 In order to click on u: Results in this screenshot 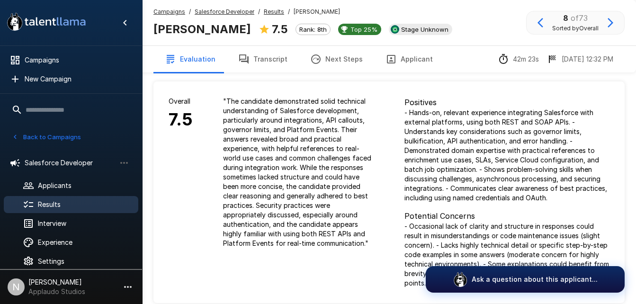, I will do `click(274, 11)`.